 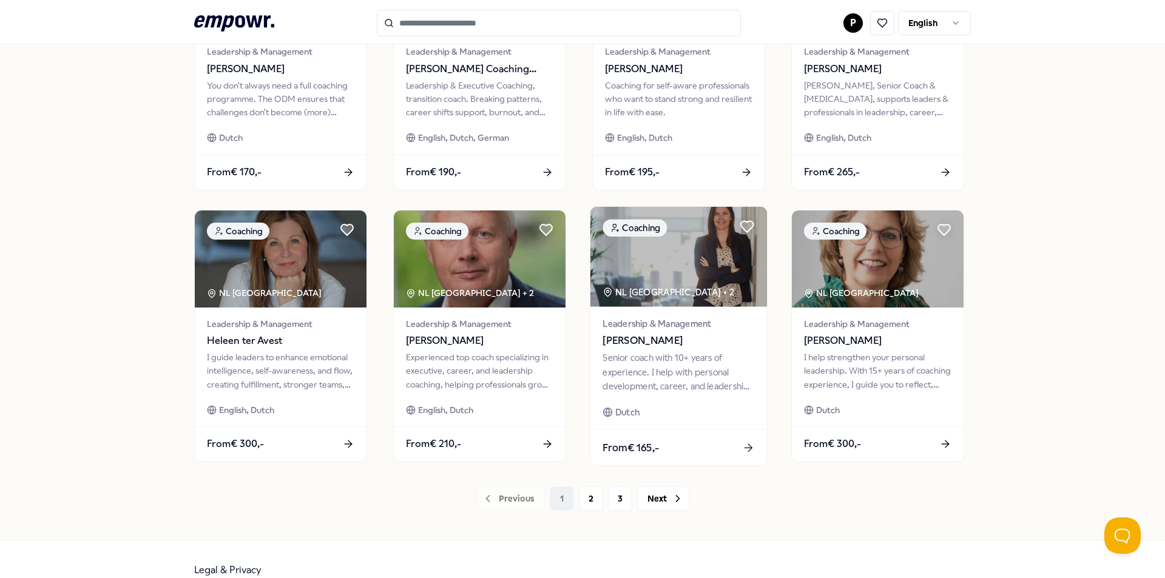 What do you see at coordinates (832, 172) in the screenshot?
I see `span: From € 265,-` at bounding box center [832, 172].